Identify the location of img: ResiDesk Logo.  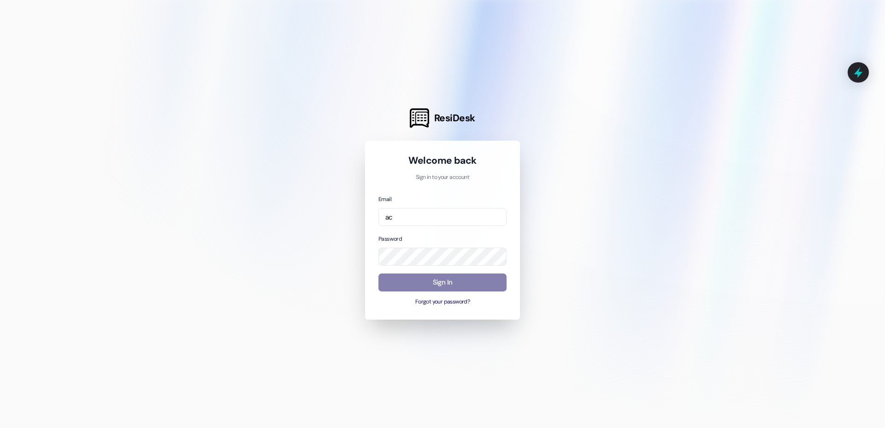
(420, 118).